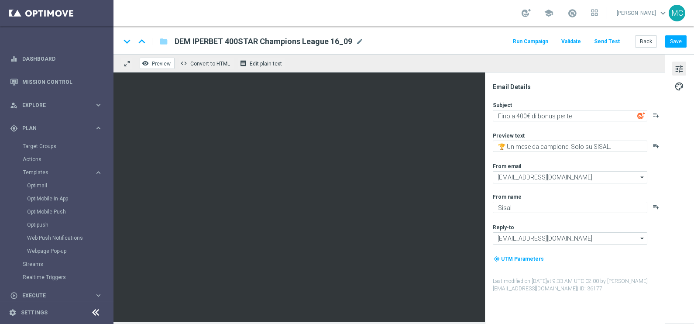 Image resolution: width=694 pixels, height=324 pixels. What do you see at coordinates (679, 69) in the screenshot?
I see `span: tune` at bounding box center [679, 69].